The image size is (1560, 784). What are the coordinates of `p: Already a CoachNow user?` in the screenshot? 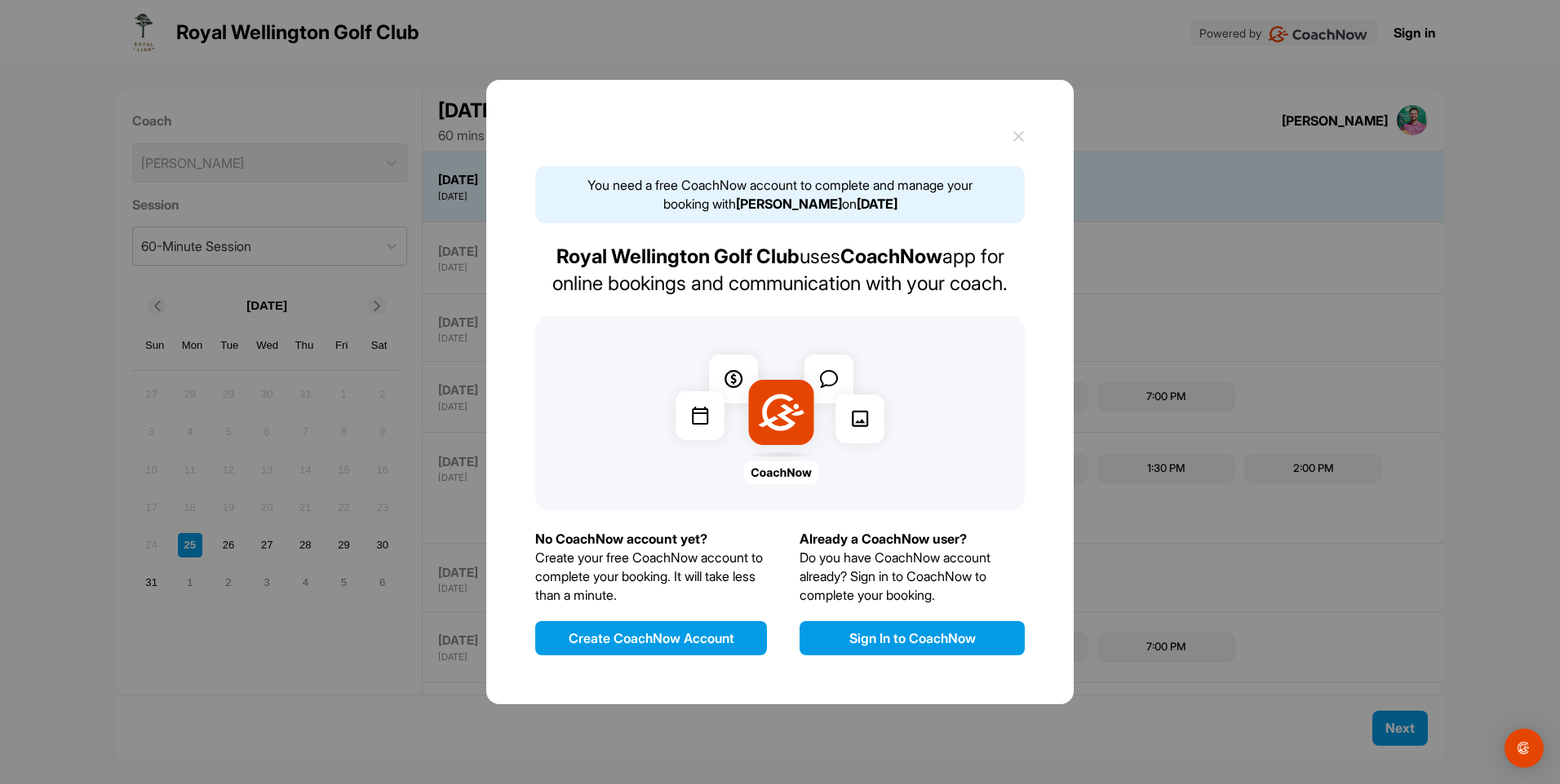 It's located at (912, 539).